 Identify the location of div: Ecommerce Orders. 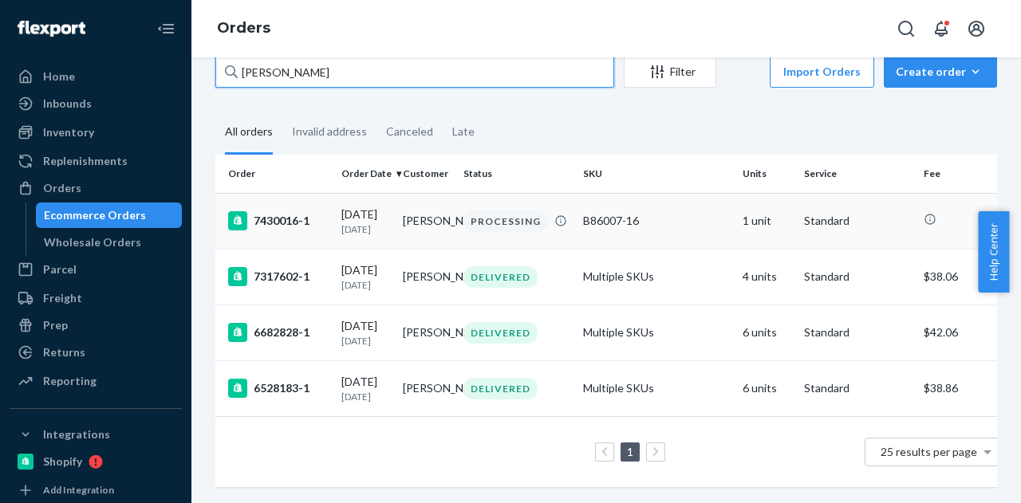
(95, 215).